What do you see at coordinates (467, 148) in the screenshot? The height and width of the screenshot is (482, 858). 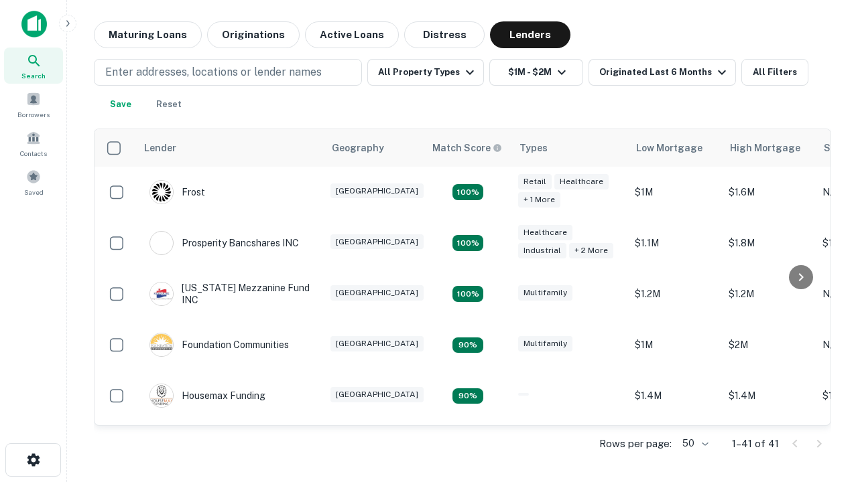 I see `div: Capitalize uses an advanced AI algorithm to match your search with the best lender. The match sco...` at bounding box center [467, 148].